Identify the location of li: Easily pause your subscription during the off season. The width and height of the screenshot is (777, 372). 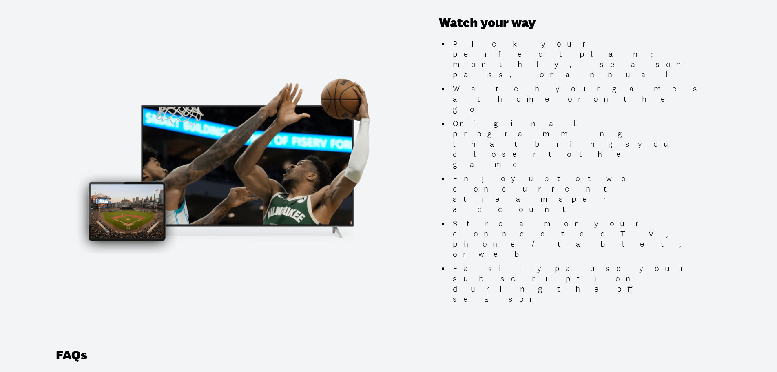
(577, 284).